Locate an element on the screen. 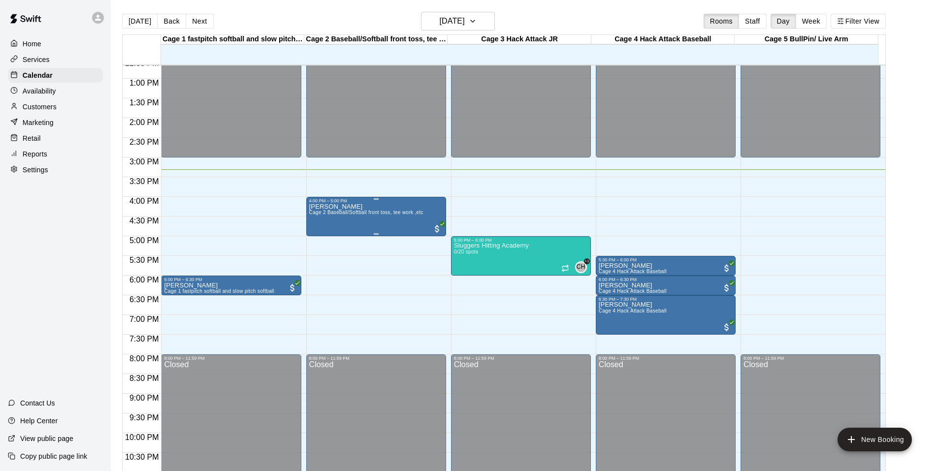 This screenshot has width=938, height=471. p: Home is located at coordinates (32, 44).